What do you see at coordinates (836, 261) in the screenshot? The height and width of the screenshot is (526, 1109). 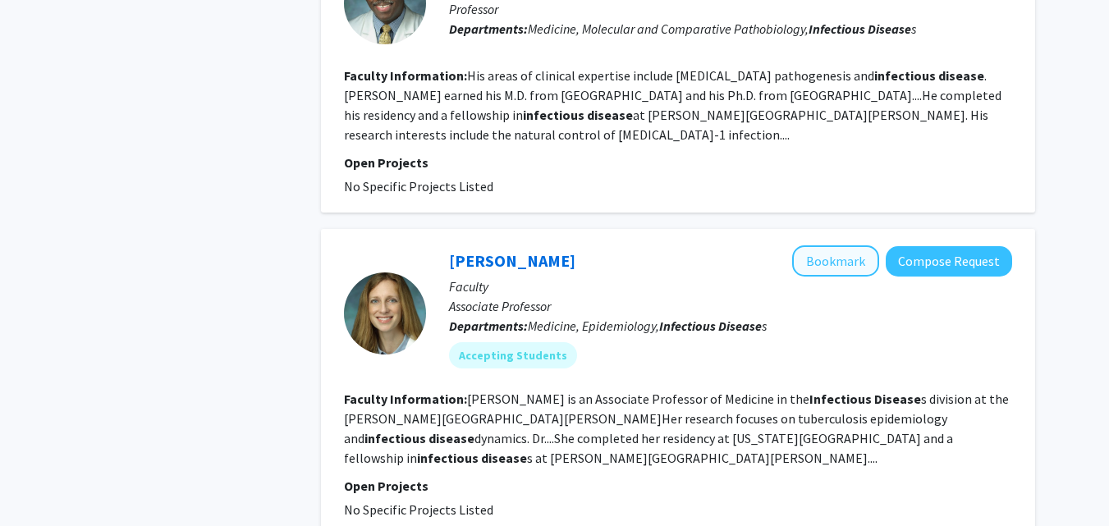 I see `button: Add Emily Kendall to Bookmarks` at bounding box center [836, 261].